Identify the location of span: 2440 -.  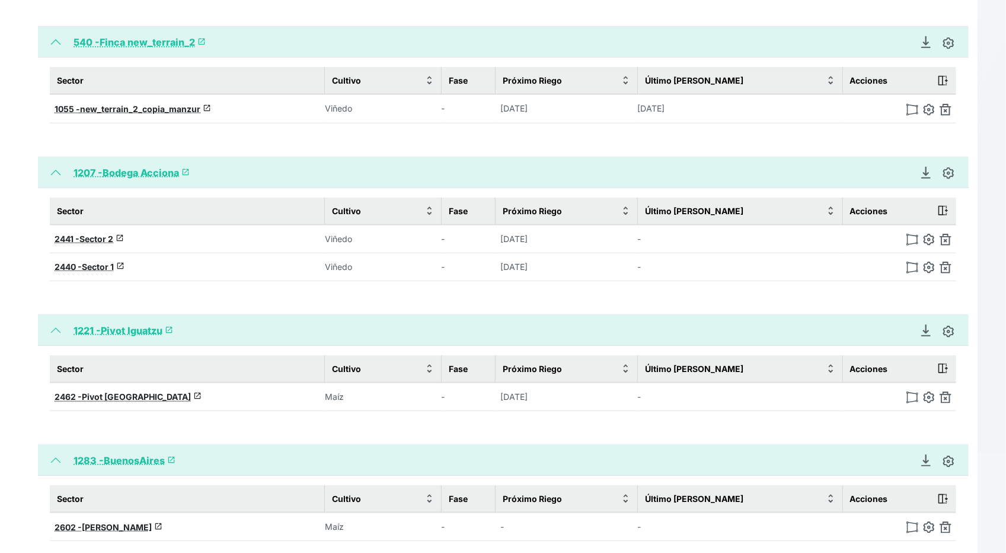
(68, 266).